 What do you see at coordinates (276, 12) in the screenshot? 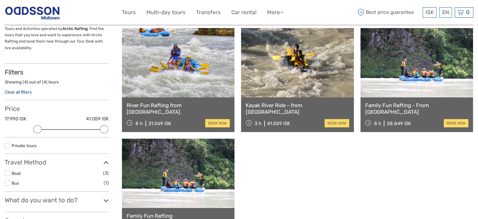
I see `a: More` at bounding box center [276, 12].